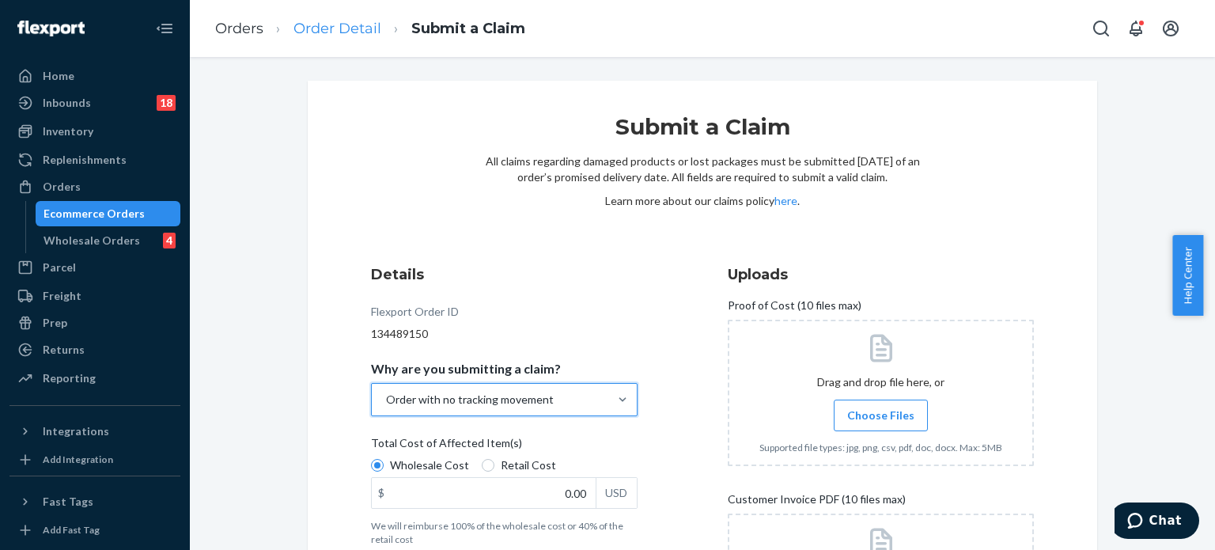 This screenshot has height=550, width=1215. Describe the element at coordinates (68, 502) in the screenshot. I see `div: Fast Tags` at that location.